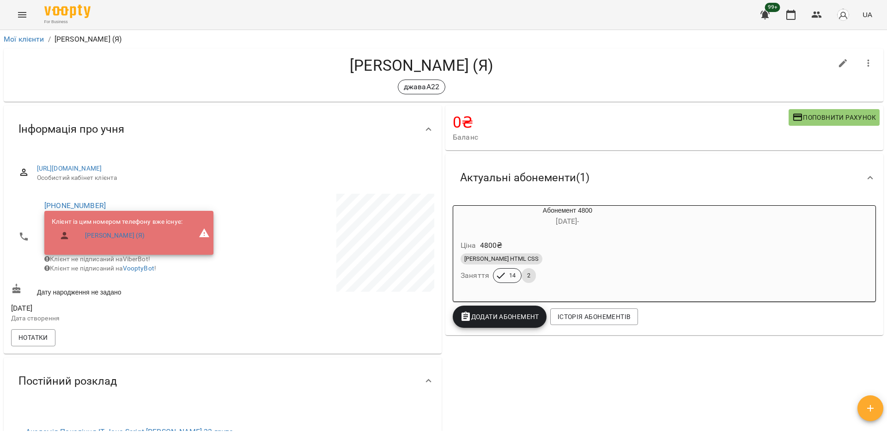 The width and height of the screenshot is (887, 436). Describe the element at coordinates (468, 245) in the screenshot. I see `h6: Ціна` at that location.